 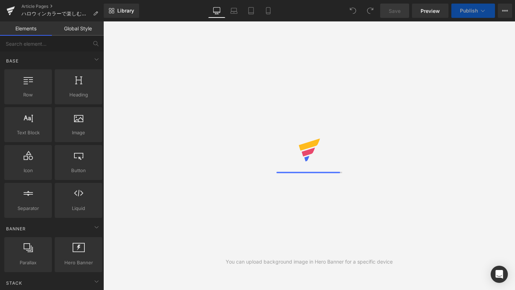 I want to click on button: Undo, so click(x=353, y=11).